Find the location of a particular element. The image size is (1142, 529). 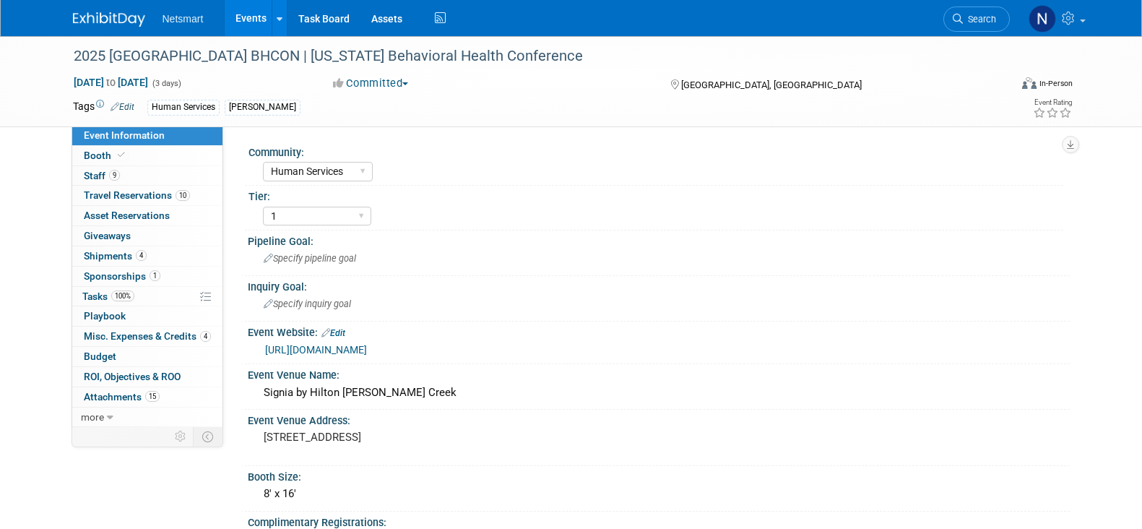

span: Budget is located at coordinates (100, 356).